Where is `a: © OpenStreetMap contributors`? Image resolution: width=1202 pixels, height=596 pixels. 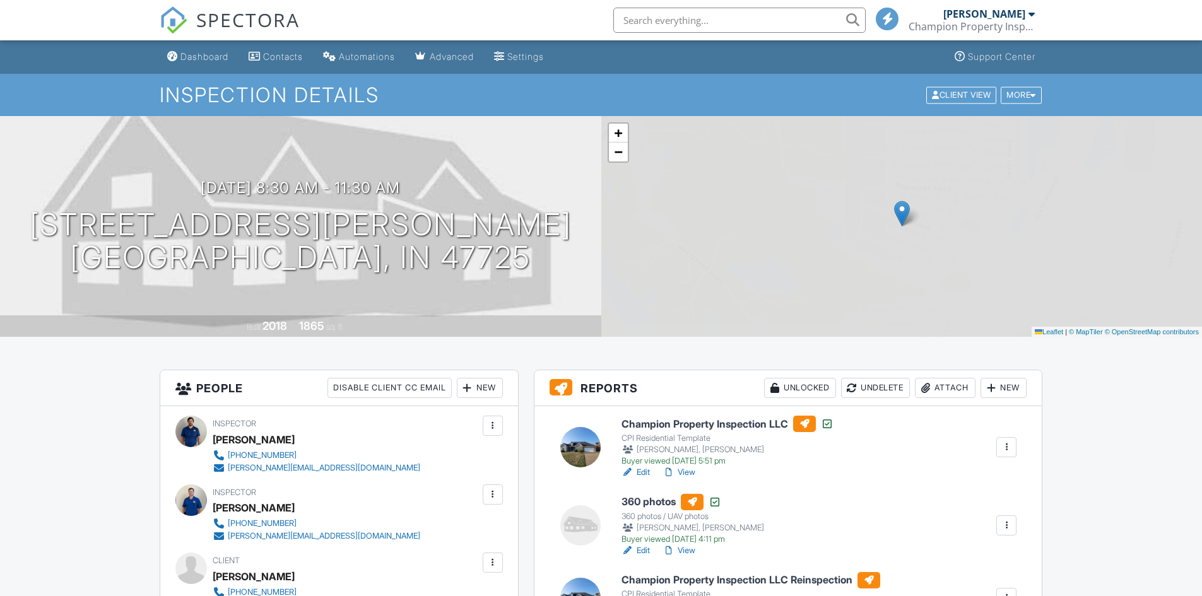 a: © OpenStreetMap contributors is located at coordinates (1152, 332).